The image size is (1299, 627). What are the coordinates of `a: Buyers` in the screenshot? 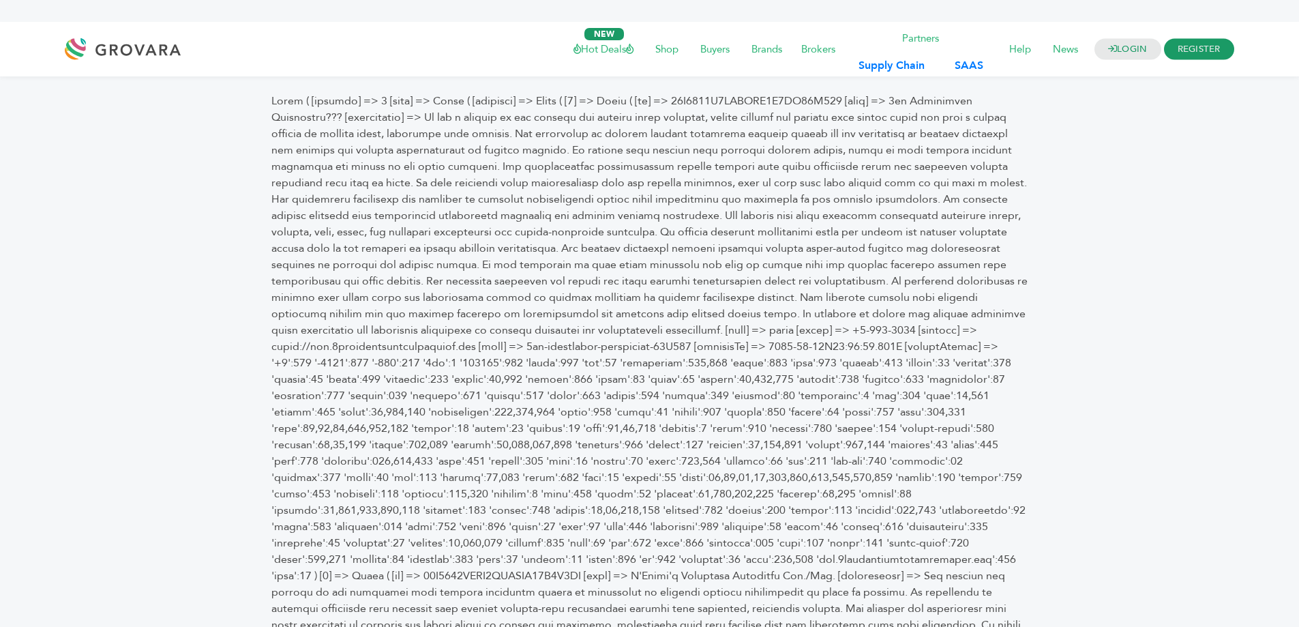 It's located at (715, 49).